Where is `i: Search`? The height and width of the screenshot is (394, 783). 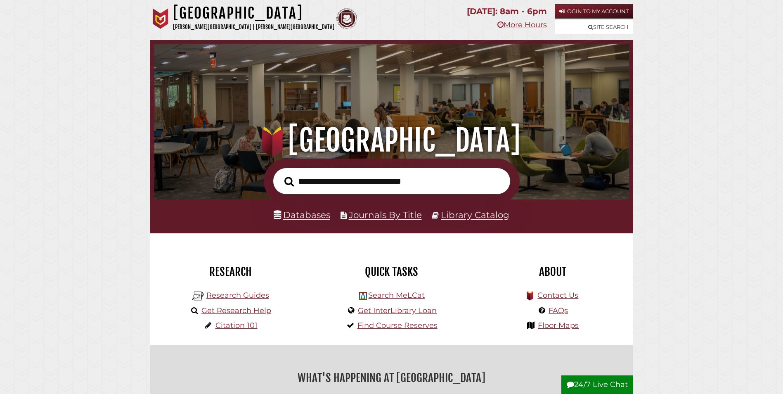 i: Search is located at coordinates (289, 181).